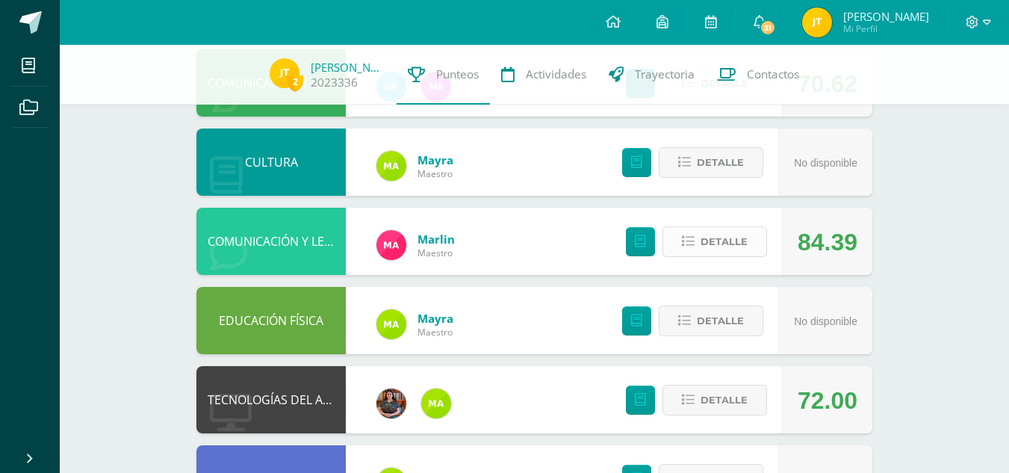 Image resolution: width=1009 pixels, height=473 pixels. I want to click on div: 84.39, so click(828, 242).